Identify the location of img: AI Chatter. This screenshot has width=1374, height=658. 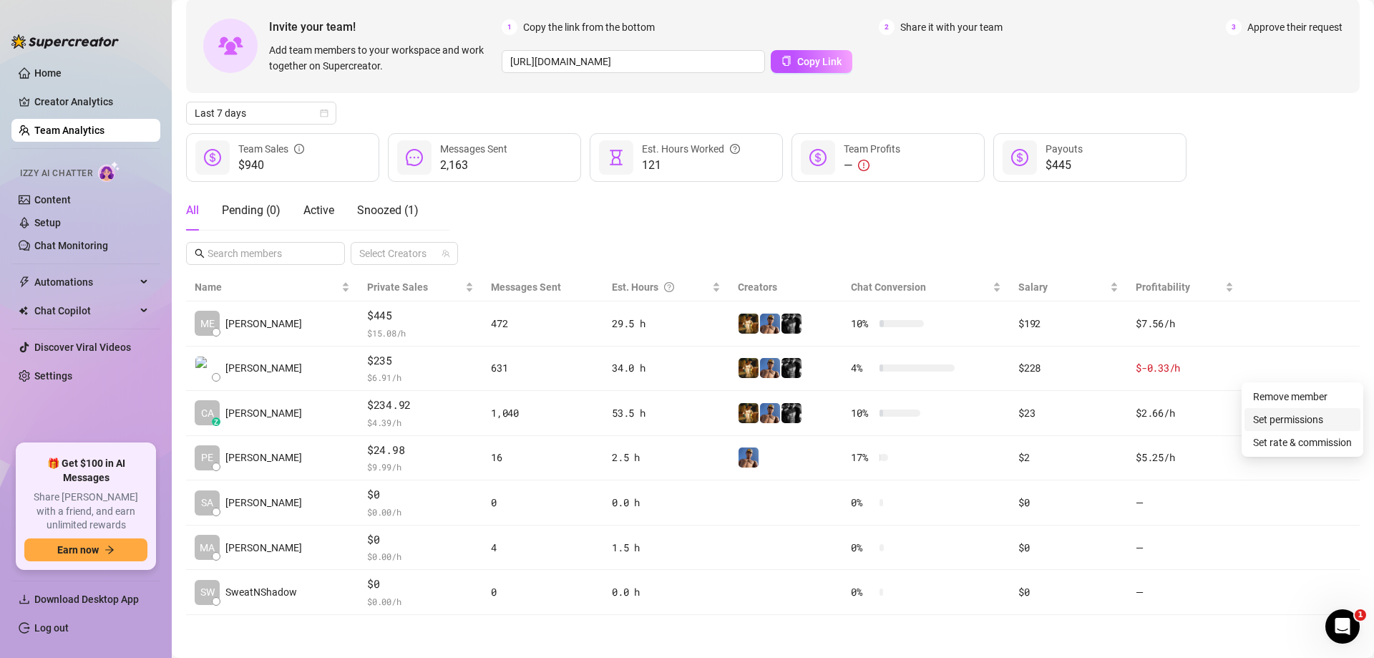
(109, 171).